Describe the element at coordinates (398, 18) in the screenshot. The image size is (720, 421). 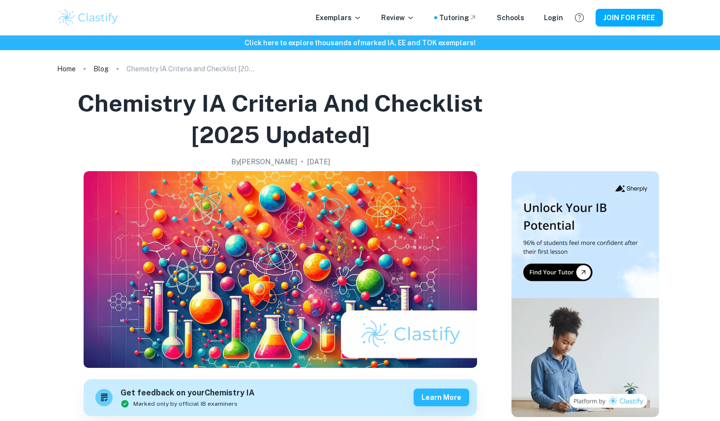
I see `p: Review` at that location.